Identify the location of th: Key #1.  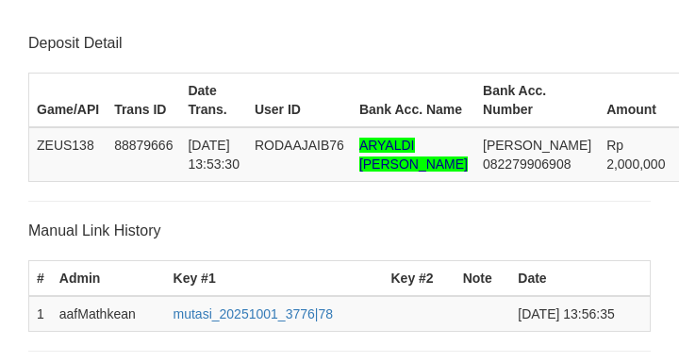
(274, 279).